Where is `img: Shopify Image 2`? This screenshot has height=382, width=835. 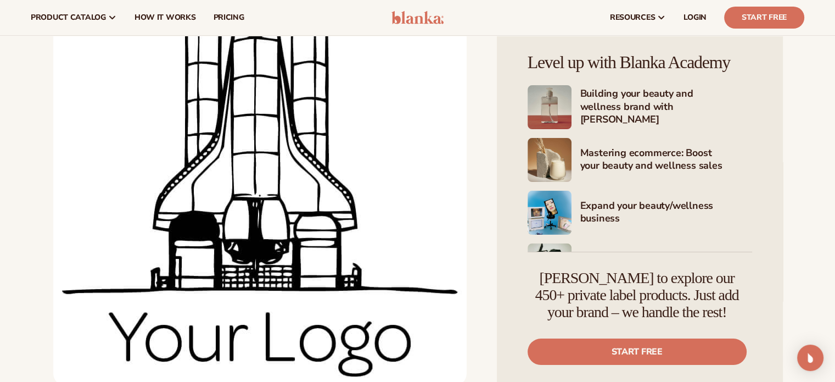 img: Shopify Image 2 is located at coordinates (550, 107).